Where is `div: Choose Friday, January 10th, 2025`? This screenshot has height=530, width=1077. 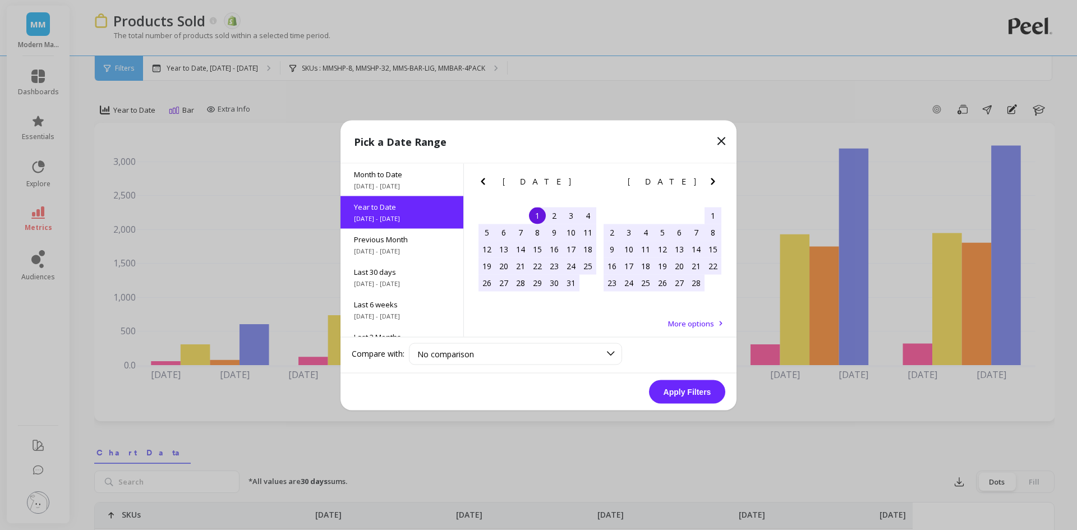 div: Choose Friday, January 10th, 2025 is located at coordinates (571, 232).